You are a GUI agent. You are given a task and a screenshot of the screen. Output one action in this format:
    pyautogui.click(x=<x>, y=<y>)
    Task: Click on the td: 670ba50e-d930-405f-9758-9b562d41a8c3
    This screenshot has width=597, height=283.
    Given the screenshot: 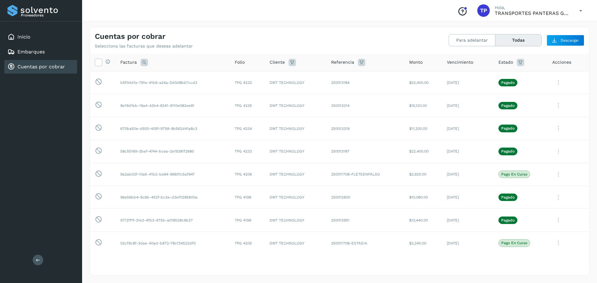 What is the action you would take?
    pyautogui.click(x=173, y=129)
    